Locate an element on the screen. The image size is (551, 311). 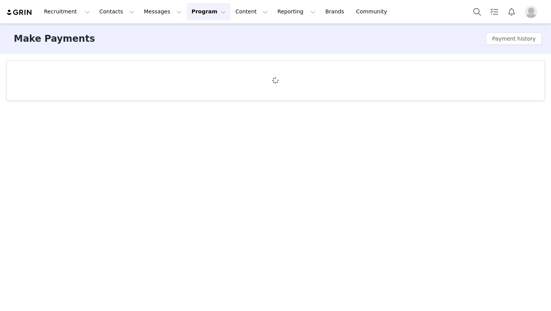
img: grin logo is located at coordinates (20, 12).